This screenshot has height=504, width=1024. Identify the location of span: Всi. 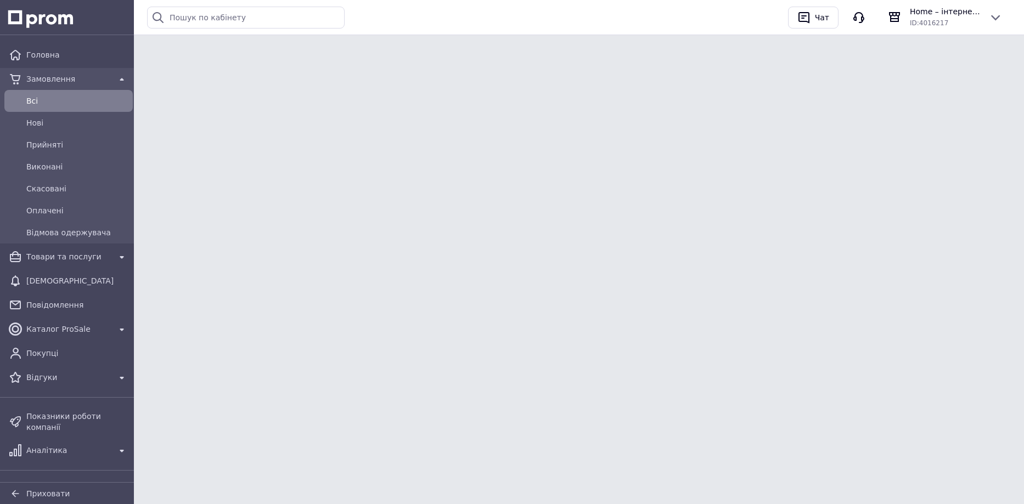
(77, 101).